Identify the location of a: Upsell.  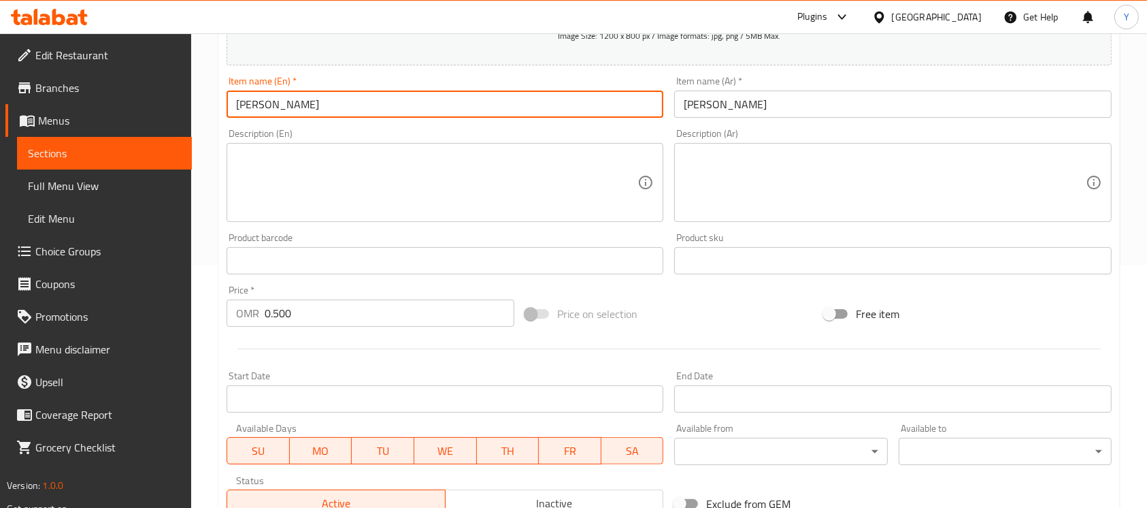
(99, 382).